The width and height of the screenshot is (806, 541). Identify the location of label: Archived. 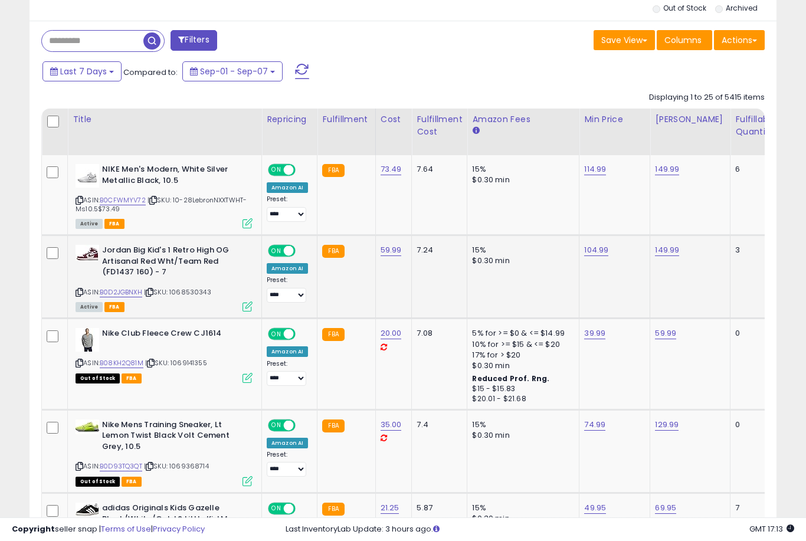
(741, 8).